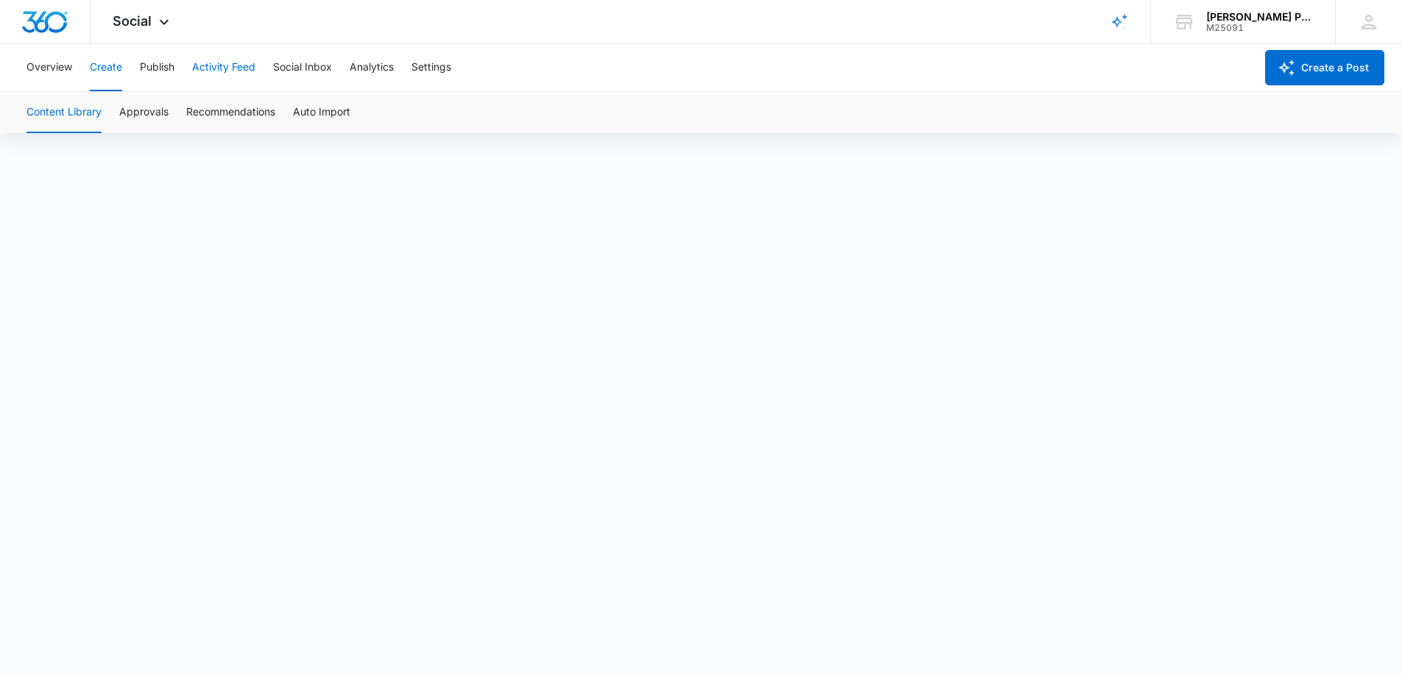  Describe the element at coordinates (1325, 68) in the screenshot. I see `button: Create a Post` at that location.